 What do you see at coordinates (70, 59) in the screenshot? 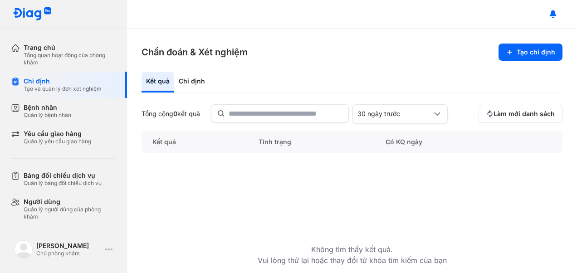
I see `div: Tổng quan hoạt động của phòng khám` at bounding box center [70, 59].